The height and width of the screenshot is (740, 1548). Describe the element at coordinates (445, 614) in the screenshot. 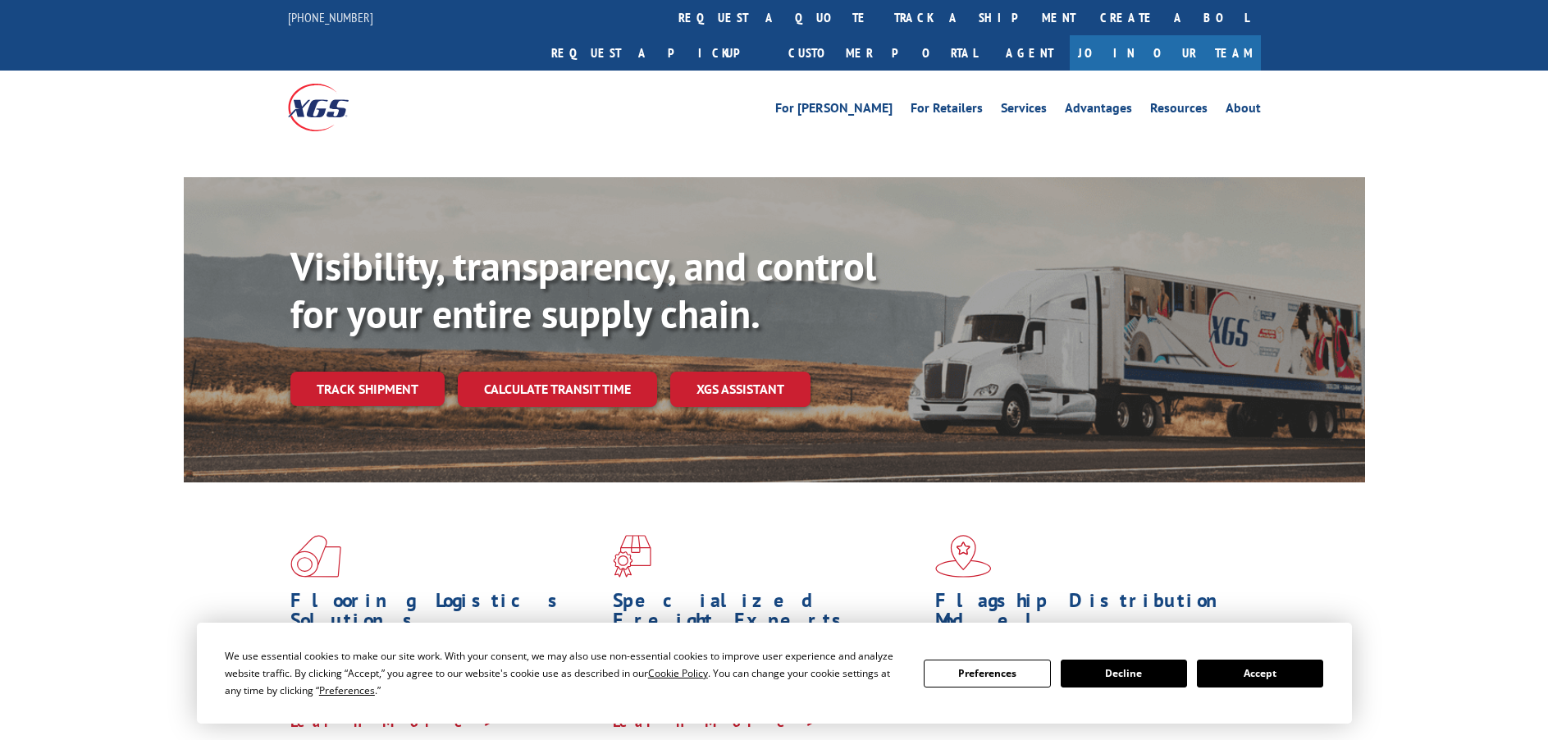

I see `h1: Flooring Logistics Solutions` at that location.